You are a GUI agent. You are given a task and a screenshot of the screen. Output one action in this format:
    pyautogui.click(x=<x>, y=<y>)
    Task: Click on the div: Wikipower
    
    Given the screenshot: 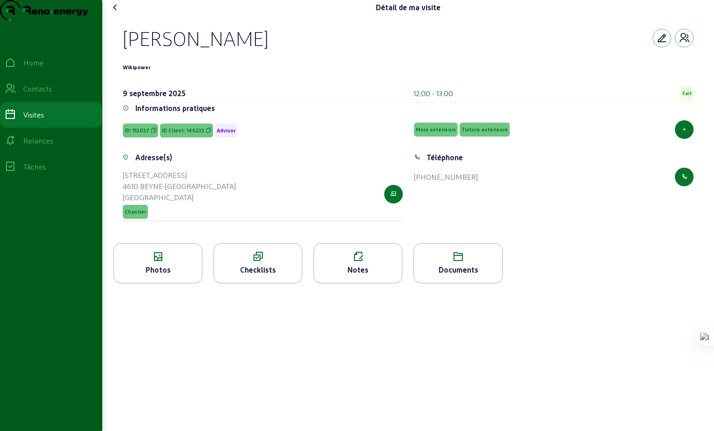 What is the action you would take?
    pyautogui.click(x=137, y=67)
    